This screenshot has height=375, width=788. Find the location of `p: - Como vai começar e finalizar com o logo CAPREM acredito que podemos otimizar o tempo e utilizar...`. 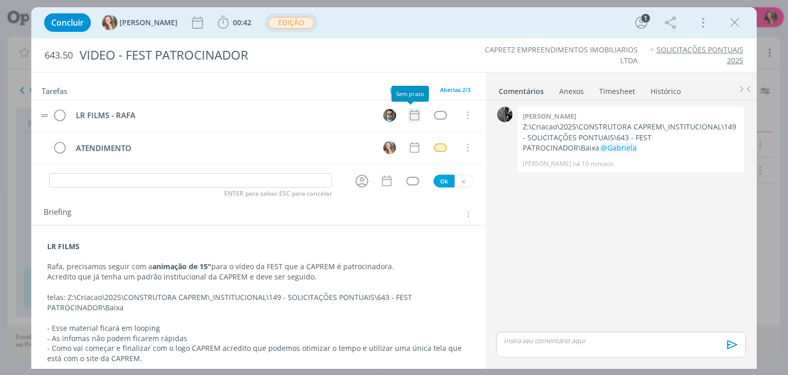

p: - Como vai começar e finalizar com o logo CAPREM acredito que podemos otimizar o tempo e utilizar... is located at coordinates (258, 353).